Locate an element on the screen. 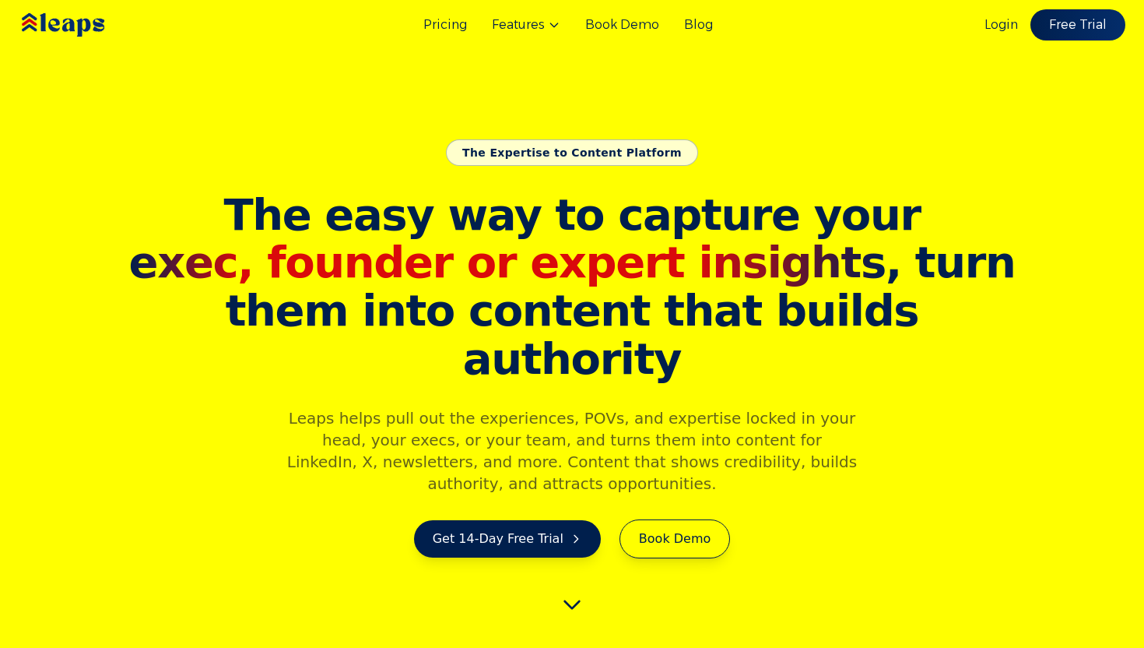 The image size is (1144, 648). span: The easy way to capture your is located at coordinates (571, 214).